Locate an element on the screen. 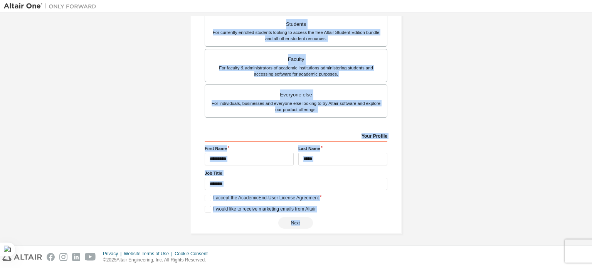  label: Last Name is located at coordinates (343, 148).